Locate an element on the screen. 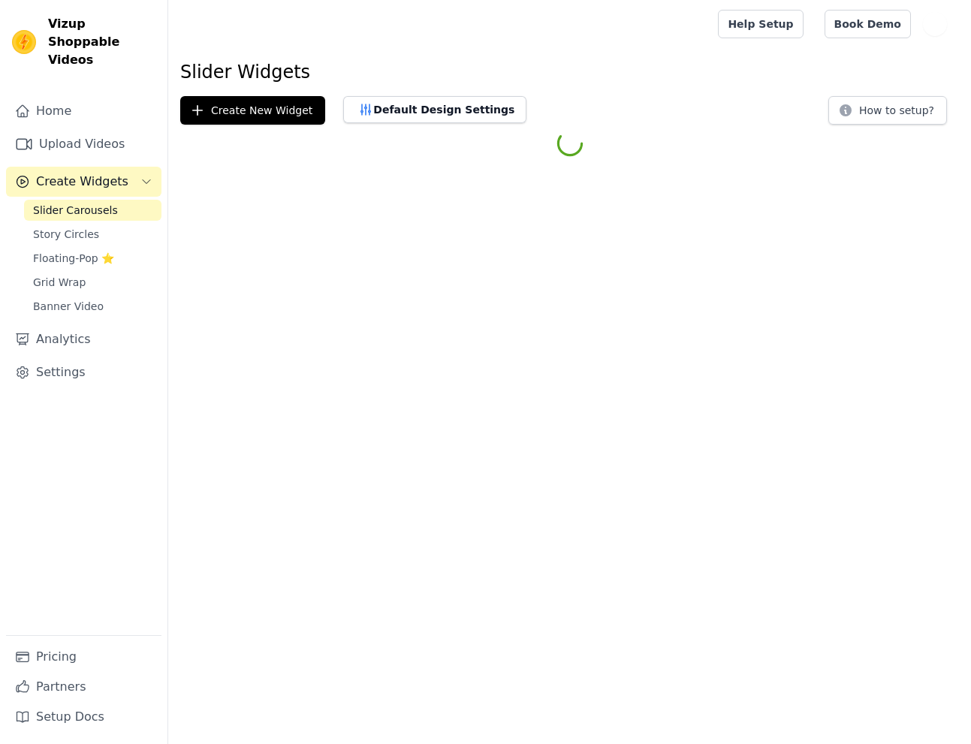 Image resolution: width=971 pixels, height=744 pixels. span: Create Widgets is located at coordinates (82, 182).